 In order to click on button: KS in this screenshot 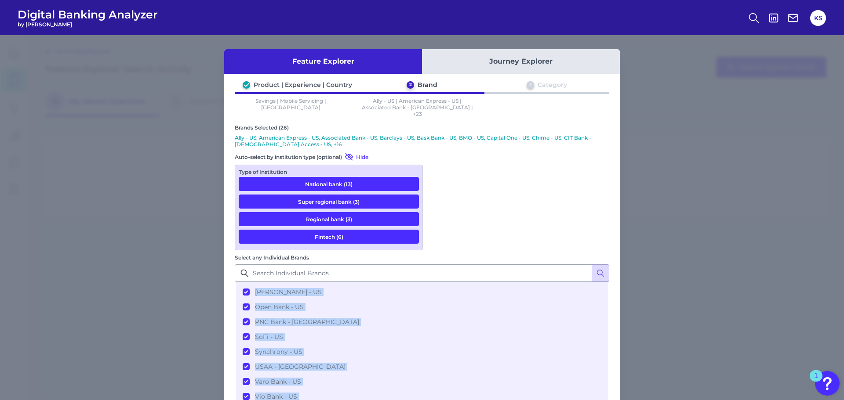, I will do `click(818, 18)`.